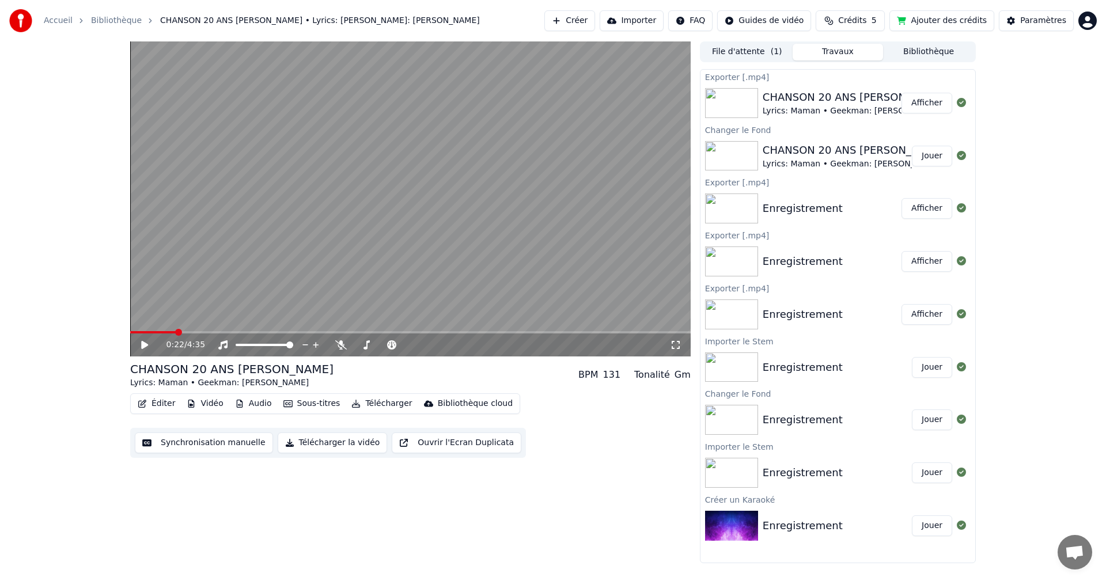 The image size is (1106, 581). What do you see at coordinates (175, 345) in the screenshot?
I see `span: 0:22` at bounding box center [175, 345].